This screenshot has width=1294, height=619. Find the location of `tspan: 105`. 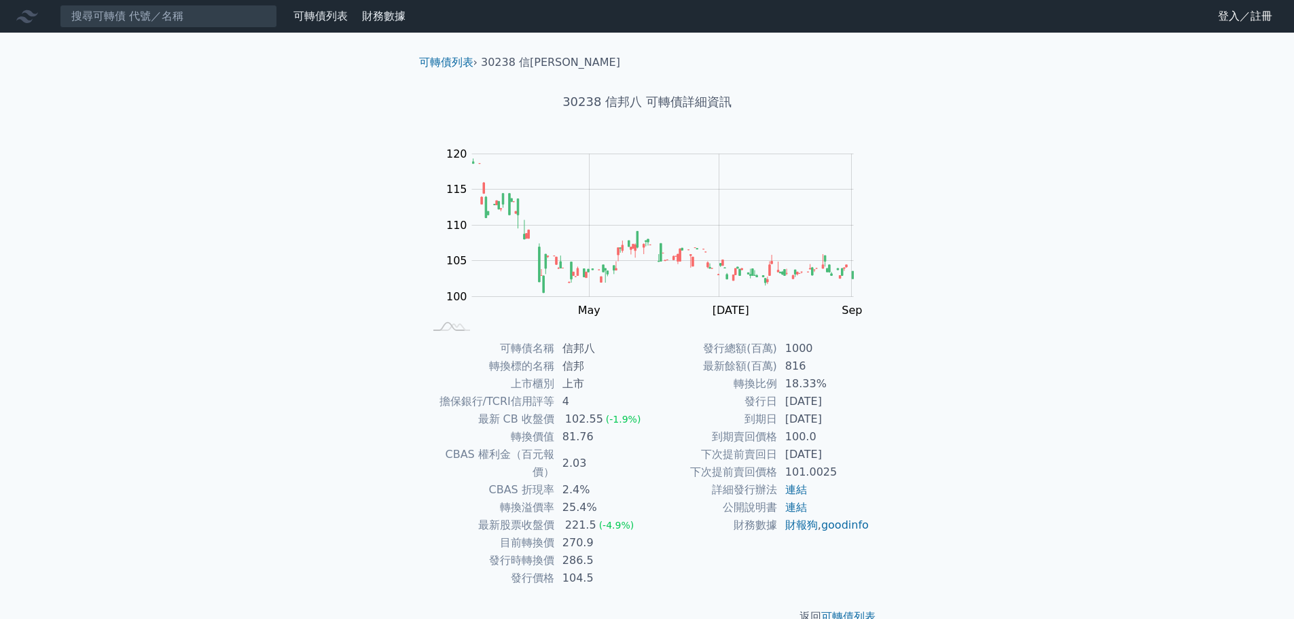

tspan: 105 is located at coordinates (456, 260).